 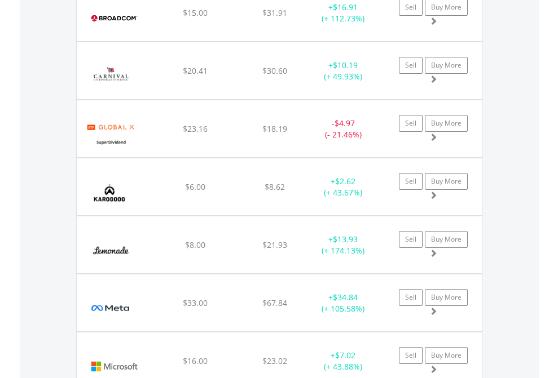 I want to click on span: $23.02, so click(x=275, y=361).